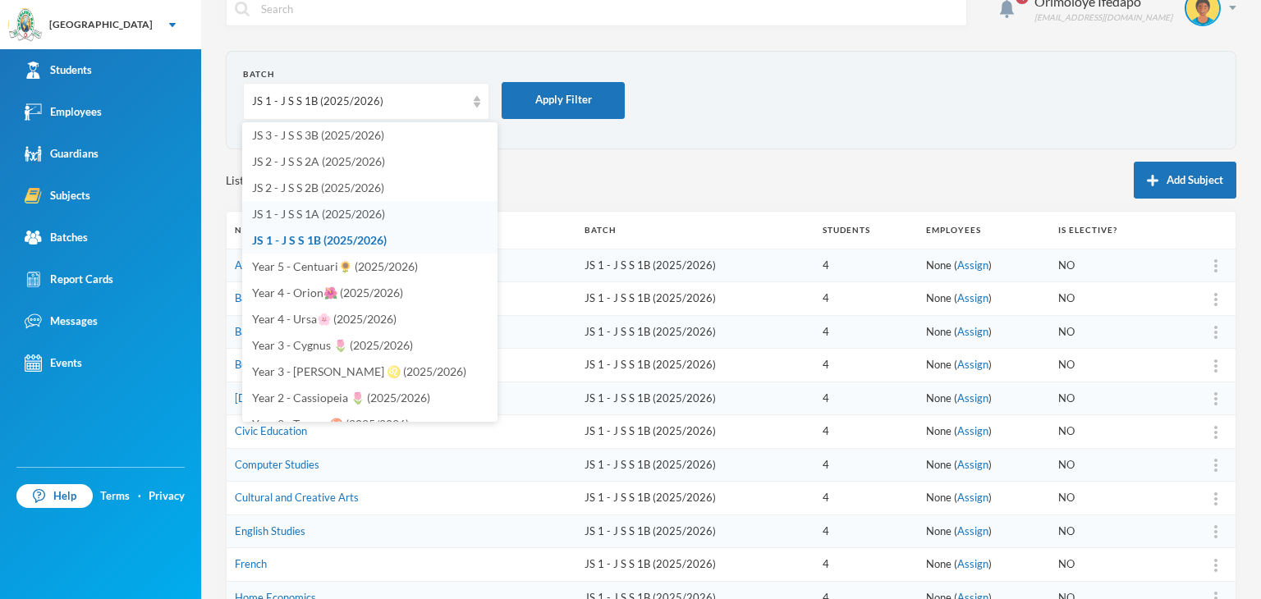 Image resolution: width=1261 pixels, height=599 pixels. What do you see at coordinates (281, 265) in the screenshot?
I see `a: Agricultural Science` at bounding box center [281, 265].